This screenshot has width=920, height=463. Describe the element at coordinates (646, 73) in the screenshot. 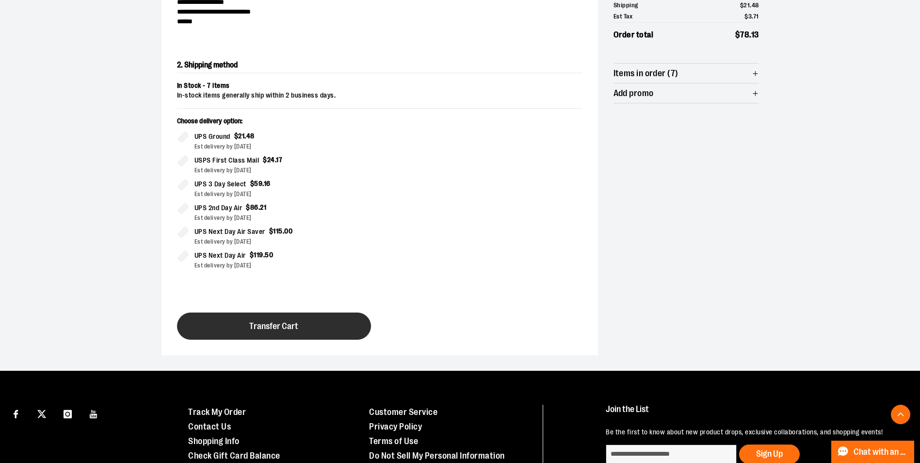

I see `span: Items in order (7)` at that location.